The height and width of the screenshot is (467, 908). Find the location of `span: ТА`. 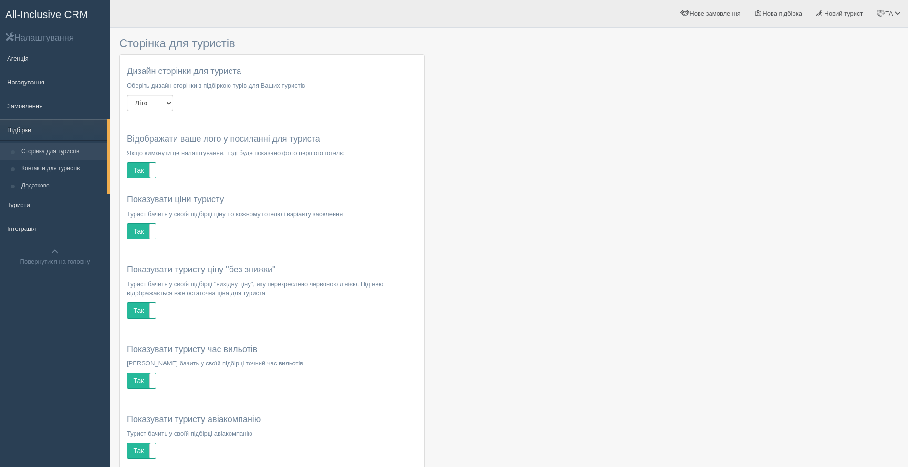

span: ТА is located at coordinates (889, 13).